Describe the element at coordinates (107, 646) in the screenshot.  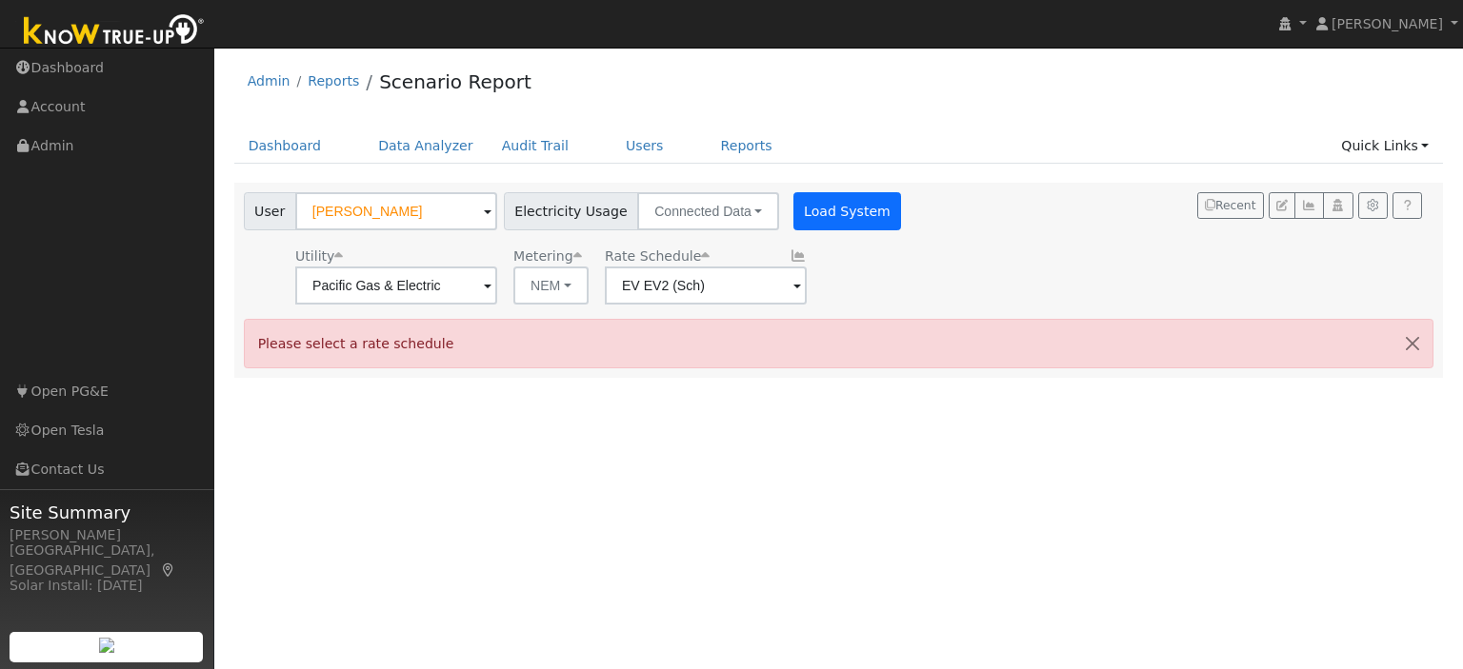
I see `img: retrieve` at that location.